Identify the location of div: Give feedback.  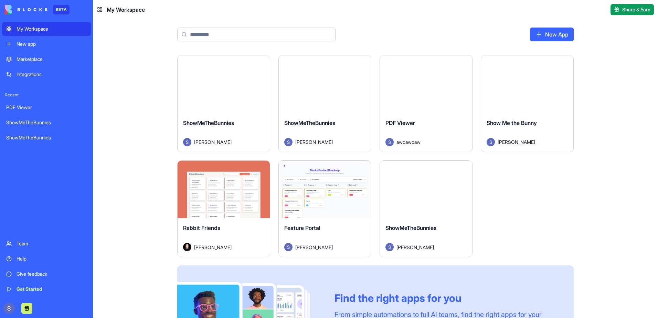
(52, 274).